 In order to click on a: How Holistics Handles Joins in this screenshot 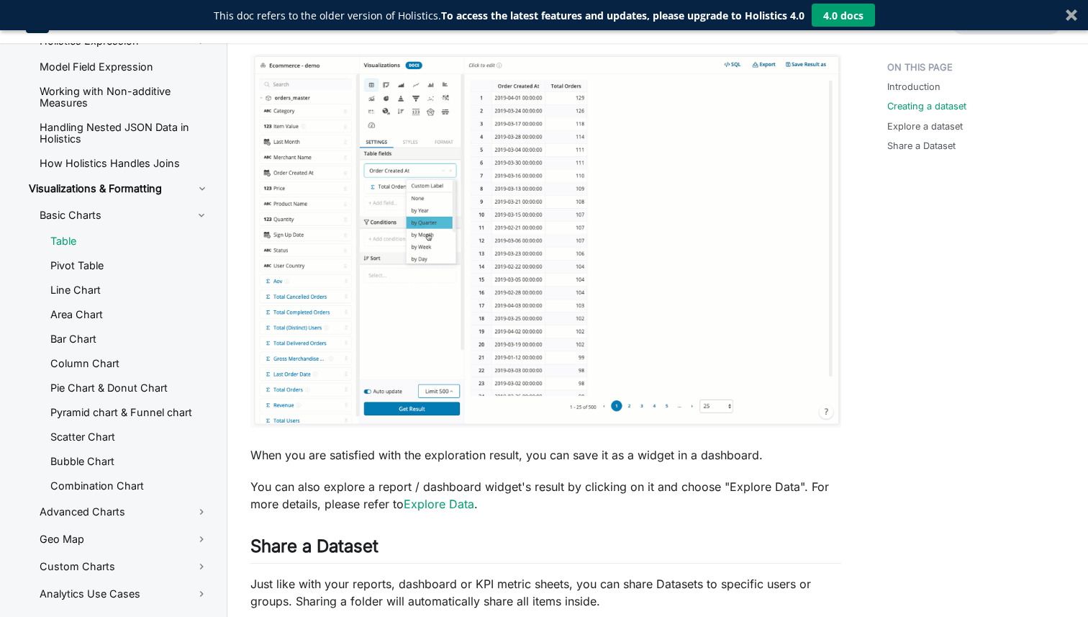, I will do `click(124, 163)`.